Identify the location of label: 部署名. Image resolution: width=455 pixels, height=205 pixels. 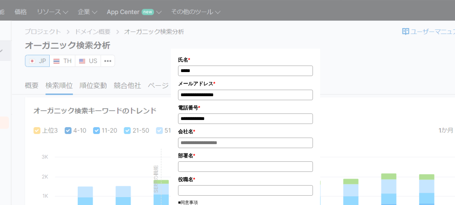
(245, 155).